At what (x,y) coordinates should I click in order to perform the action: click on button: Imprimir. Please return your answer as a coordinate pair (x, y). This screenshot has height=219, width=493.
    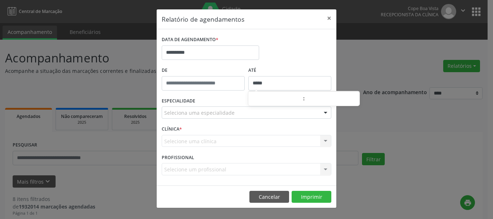
    Looking at the image, I should click on (312, 197).